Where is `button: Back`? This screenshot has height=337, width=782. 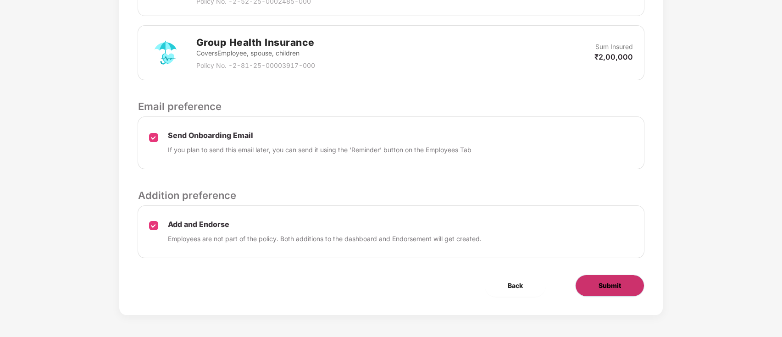 button: Back is located at coordinates (515, 286).